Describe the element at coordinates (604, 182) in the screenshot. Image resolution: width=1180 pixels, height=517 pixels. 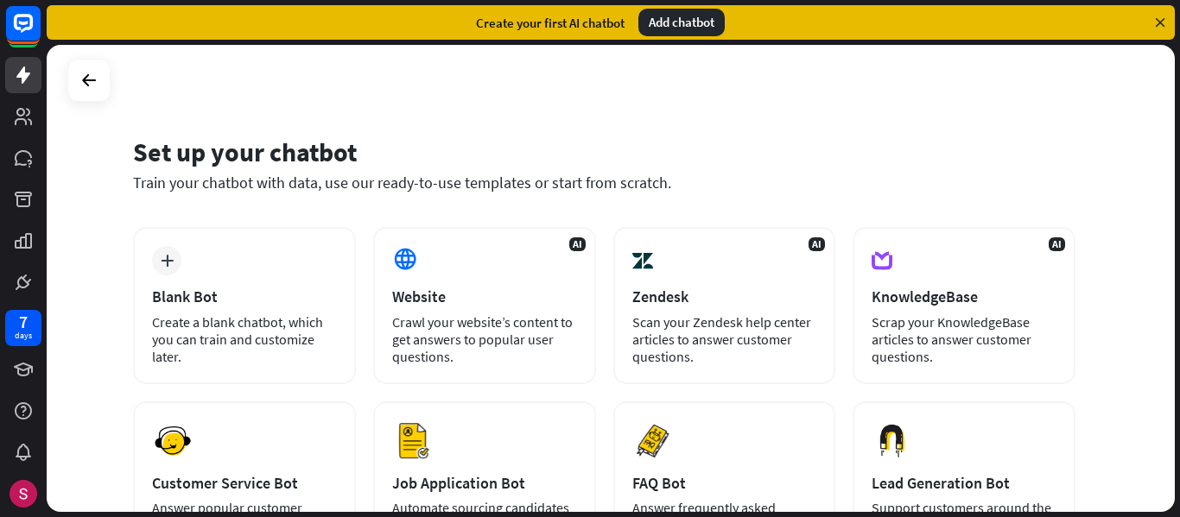
I see `div: Train your chatbot with data, use our ready-to-use templates or start from scratch.` at that location.